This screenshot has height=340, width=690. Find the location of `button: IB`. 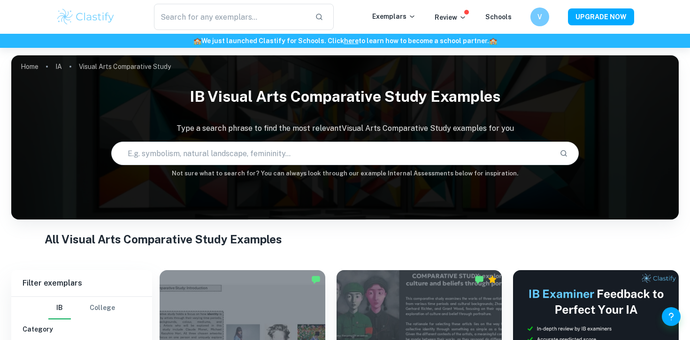

button: IB is located at coordinates (60, 308).